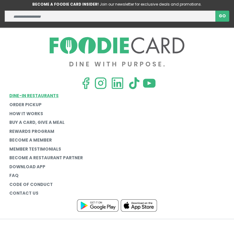 This screenshot has width=234, height=226. I want to click on strong: BECOME A FOODIE CARD INSIDER!, so click(65, 4).